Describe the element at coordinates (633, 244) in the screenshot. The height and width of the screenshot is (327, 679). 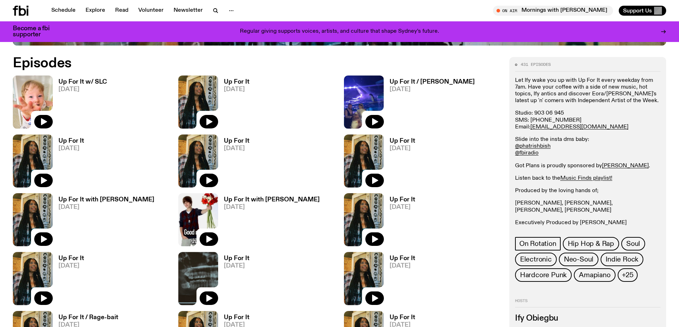
I see `a: Soul` at that location.